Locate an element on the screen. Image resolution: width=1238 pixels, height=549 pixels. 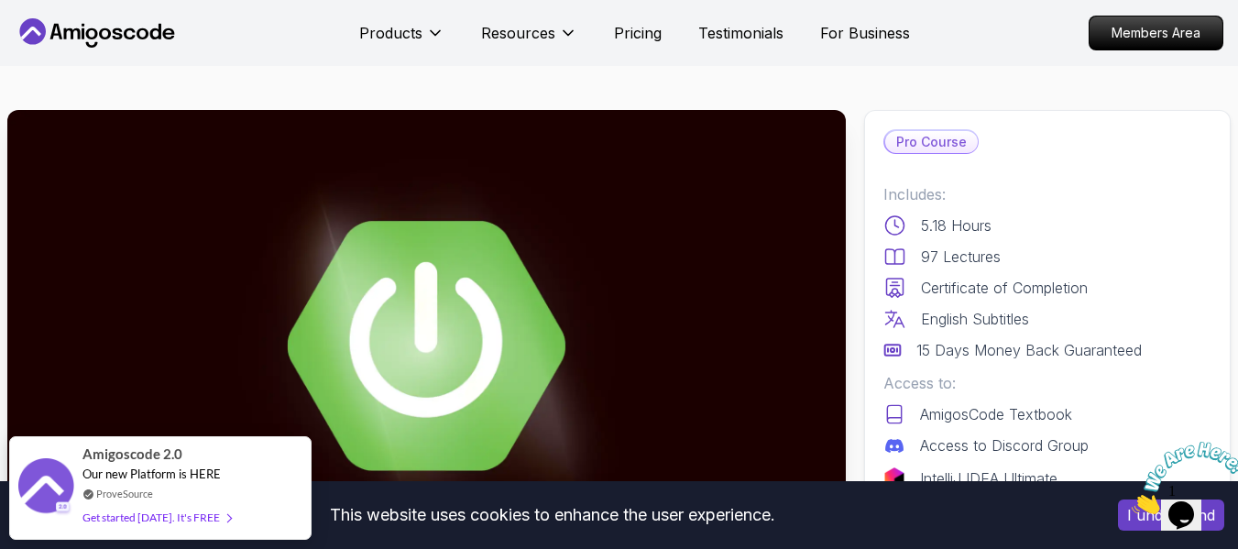
p: IntelliJ IDEA Ultimate is located at coordinates (988, 478).